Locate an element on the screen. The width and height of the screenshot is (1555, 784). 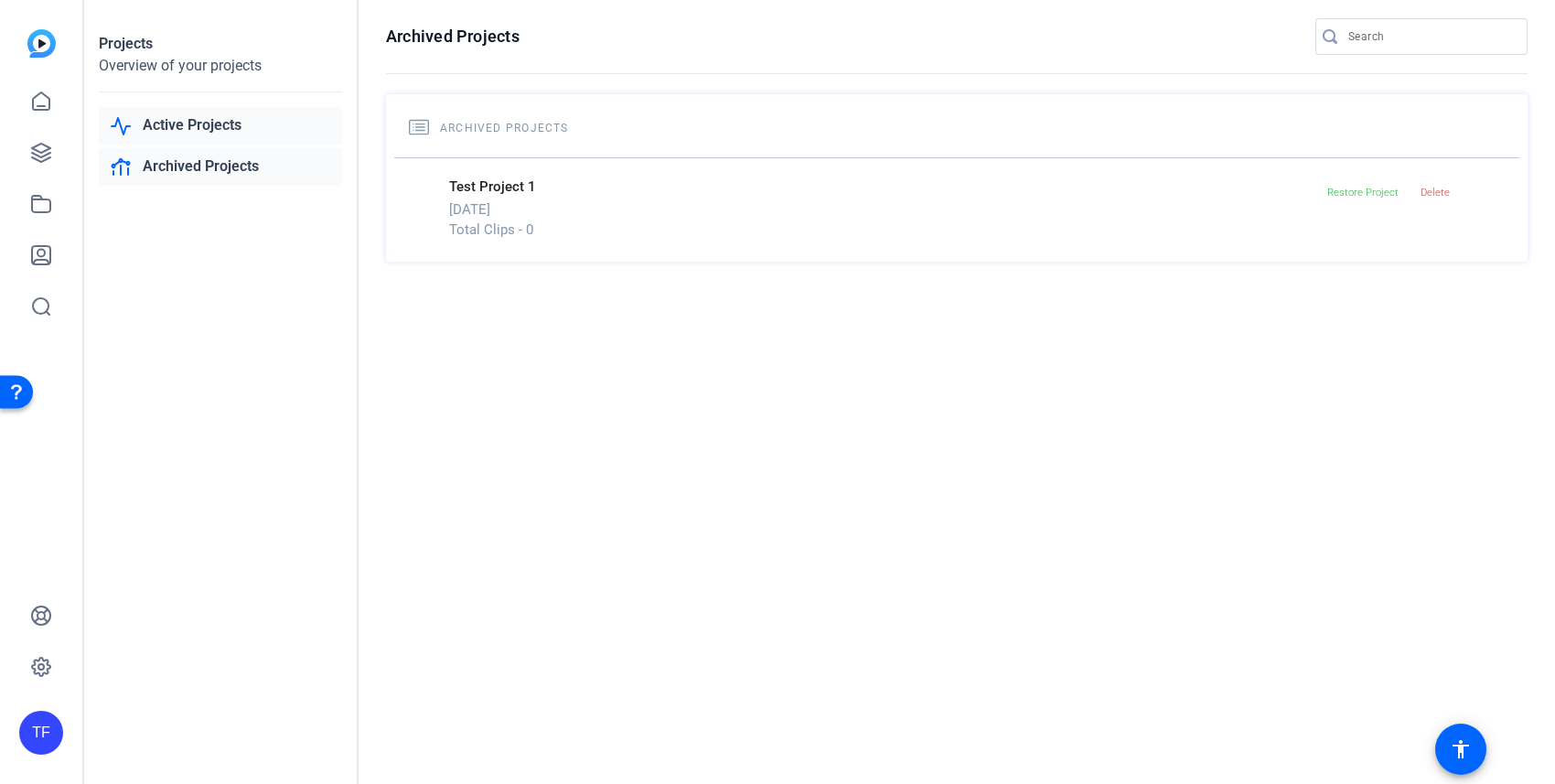
mat-icon: accessibility is located at coordinates (1461, 749).